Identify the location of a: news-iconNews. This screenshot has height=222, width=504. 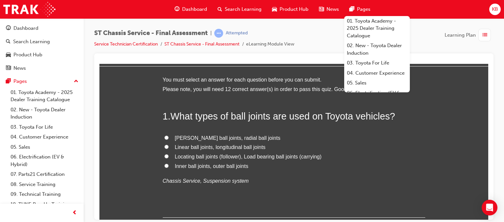
(329, 9).